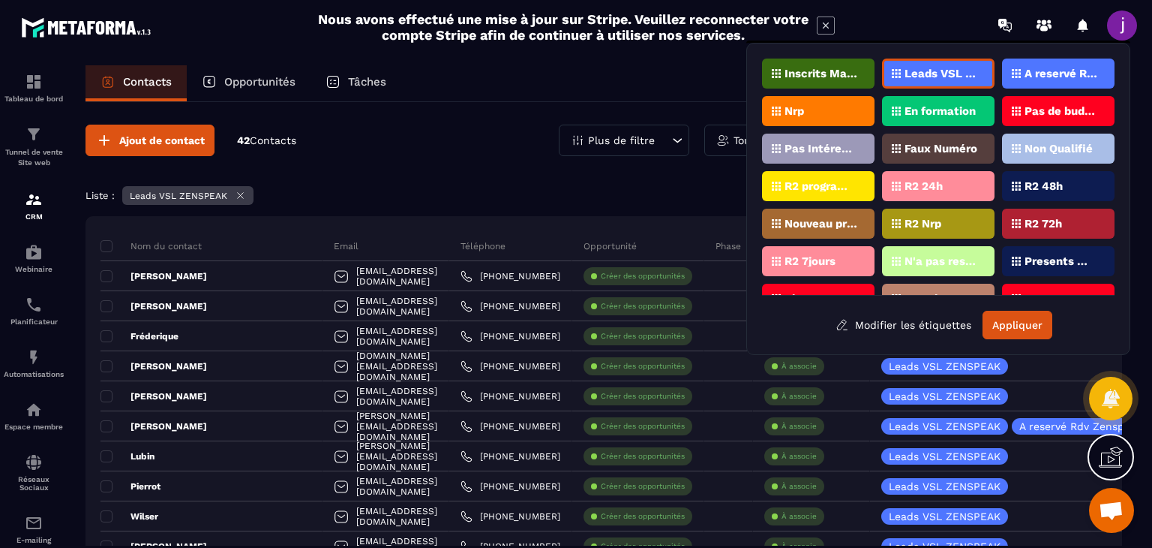 The width and height of the screenshot is (1152, 548). What do you see at coordinates (821, 186) in the screenshot?
I see `p: R2 programmé` at bounding box center [821, 186].